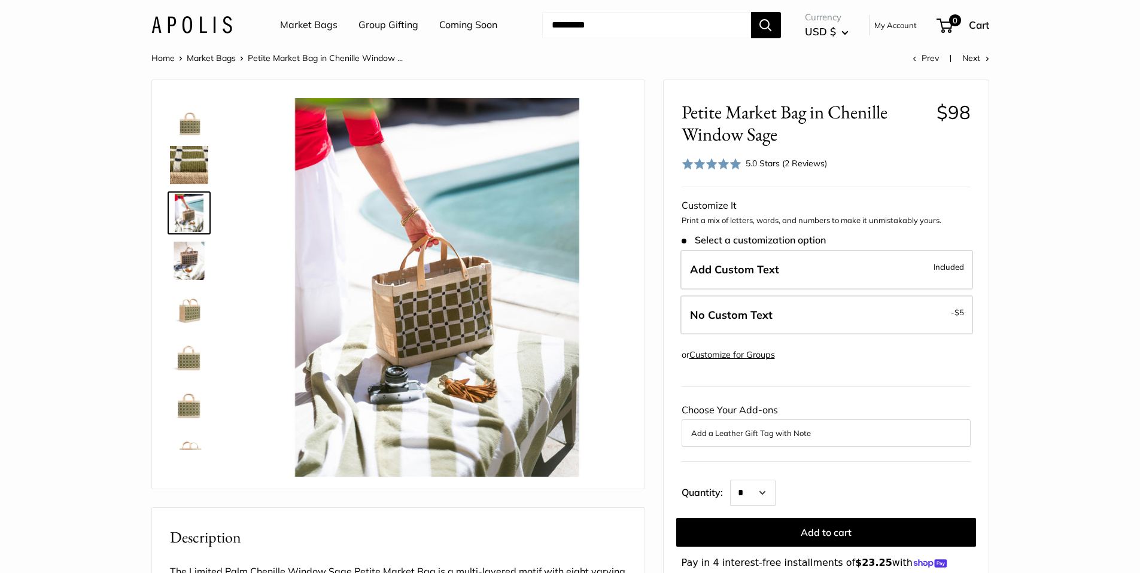  I want to click on a: Coming Soon, so click(468, 25).